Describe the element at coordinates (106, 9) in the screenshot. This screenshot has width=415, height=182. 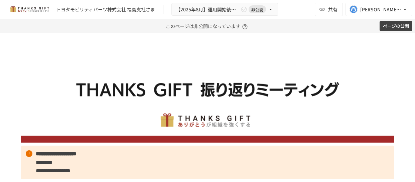
I see `div: トヨタモビリティパーツ株式会社 福島支社さま` at that location.